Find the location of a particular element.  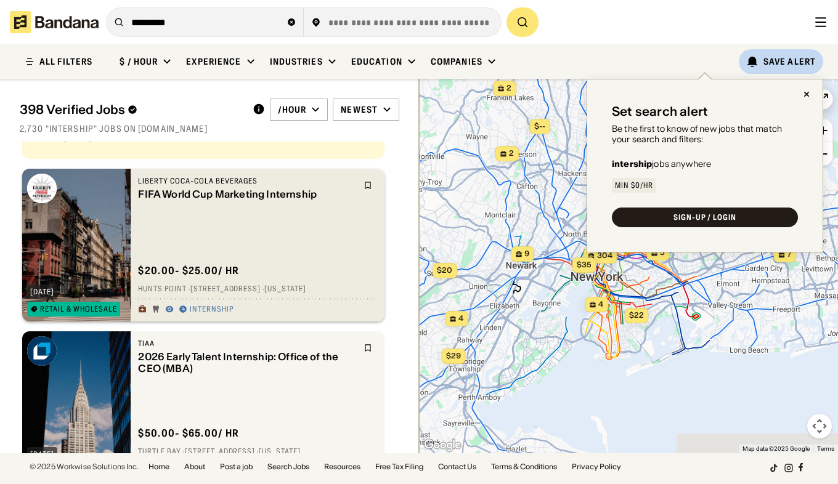

a: Privacy Policy is located at coordinates (597, 467).